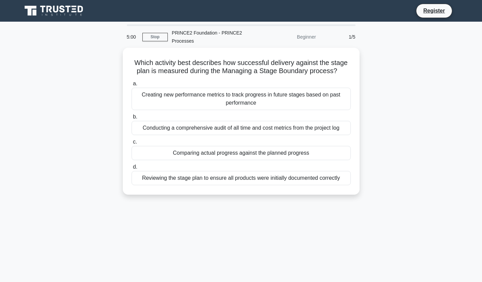 The image size is (482, 282). Describe the element at coordinates (241, 153) in the screenshot. I see `div: Comparing actual progress against the planned progress` at that location.